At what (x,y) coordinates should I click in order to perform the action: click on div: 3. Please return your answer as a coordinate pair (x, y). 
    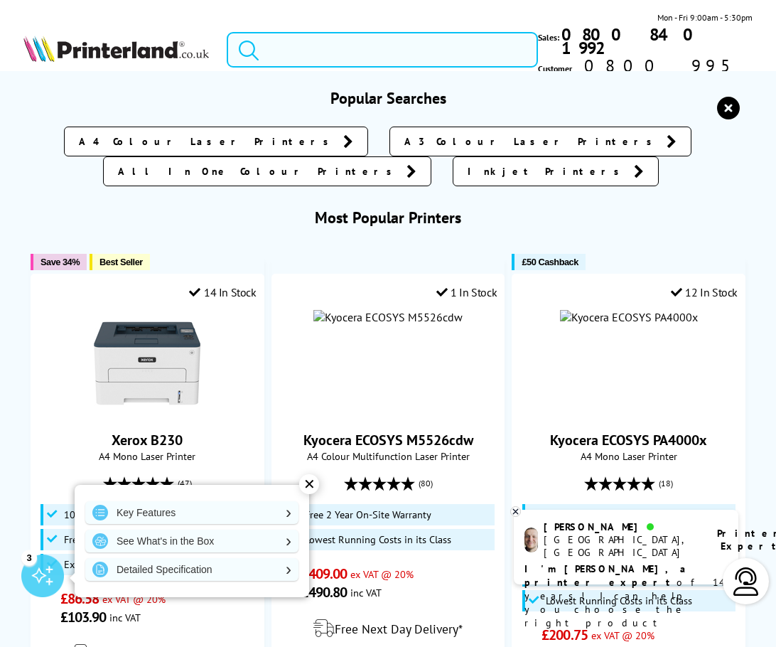
    Looking at the image, I should click on (29, 557).